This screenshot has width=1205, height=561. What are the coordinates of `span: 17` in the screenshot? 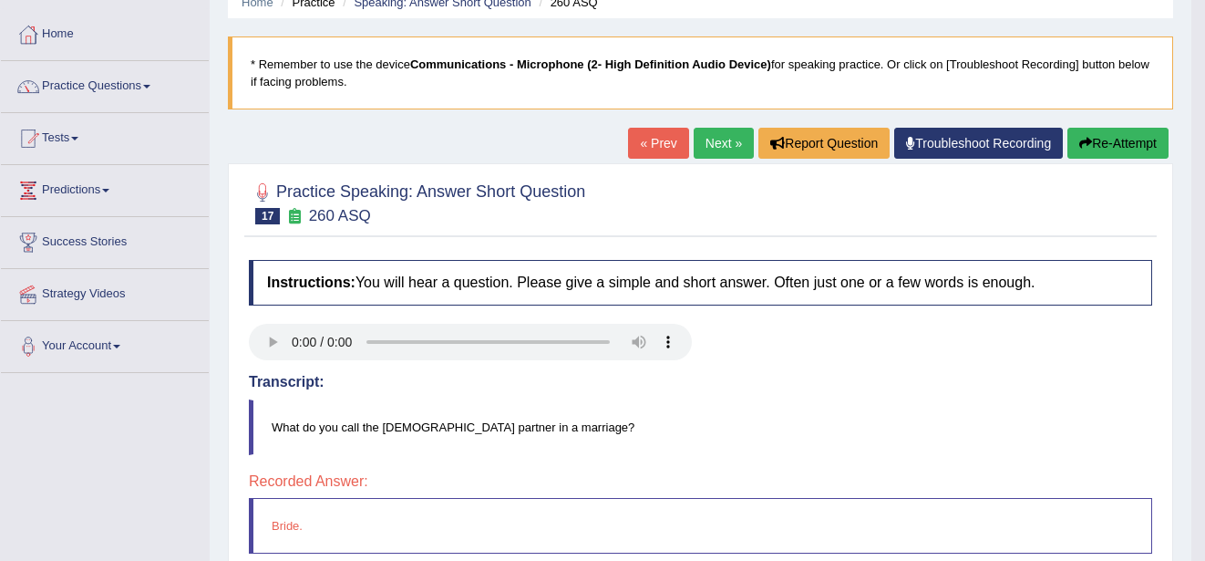 It's located at (267, 216).